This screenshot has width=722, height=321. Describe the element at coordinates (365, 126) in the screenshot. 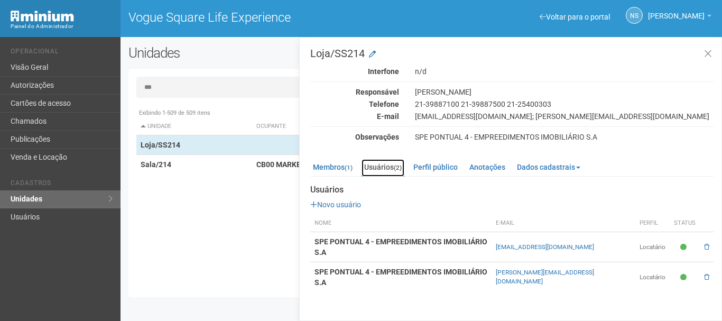

I see `th: Ocupante: activate to sort column ascending` at that location.